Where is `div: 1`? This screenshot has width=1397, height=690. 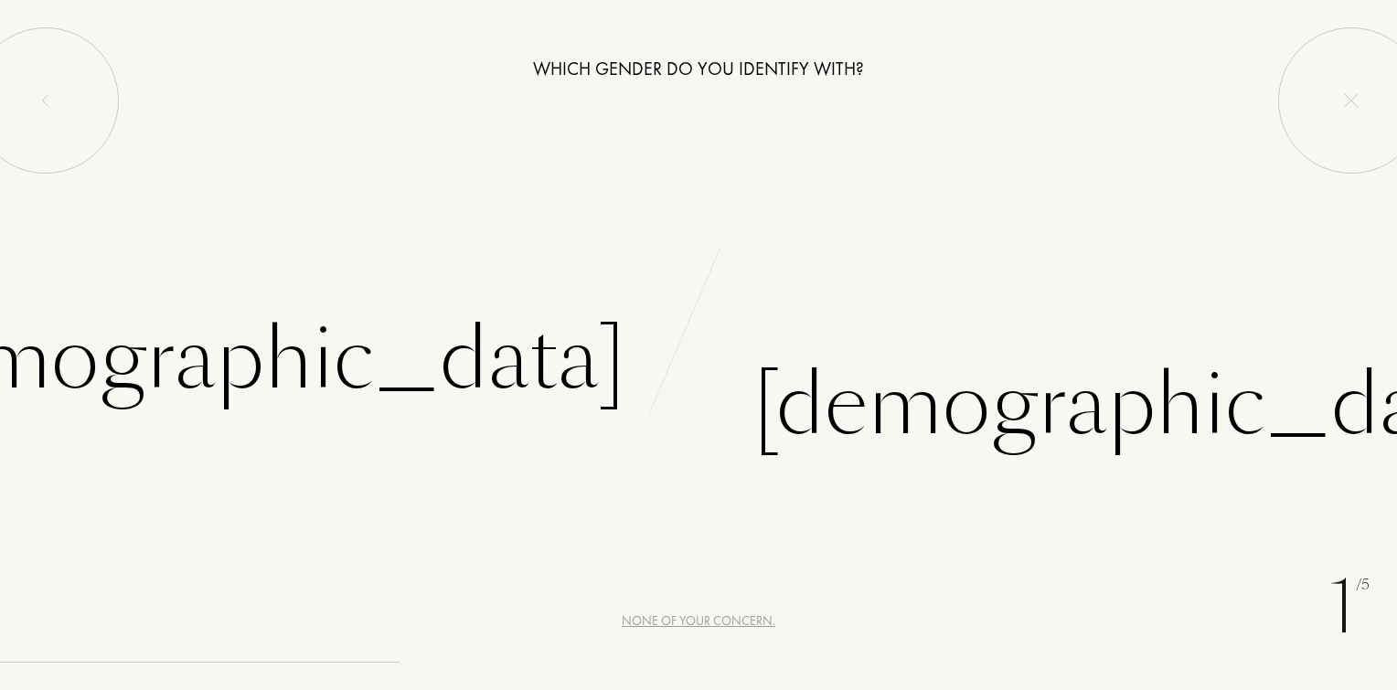
div: 1 is located at coordinates (1348, 608).